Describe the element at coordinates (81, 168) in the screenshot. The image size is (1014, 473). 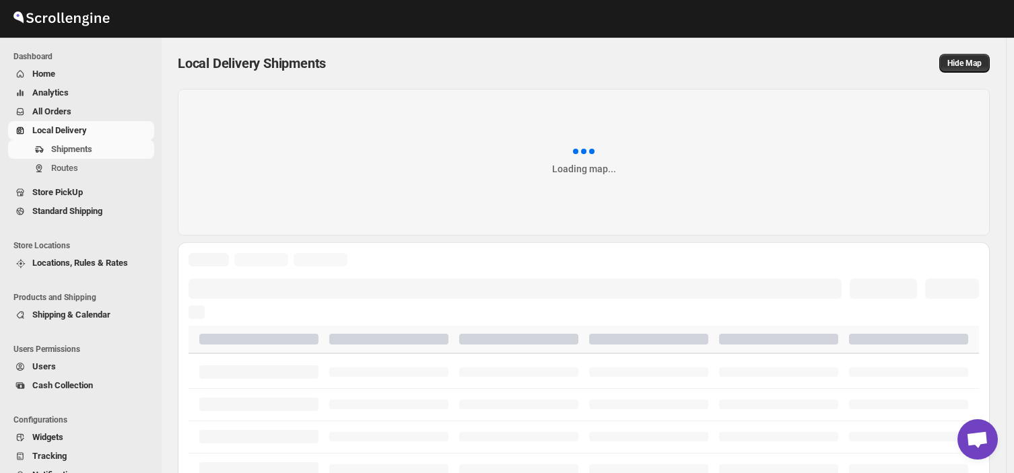
I see `button: Routes` at that location.